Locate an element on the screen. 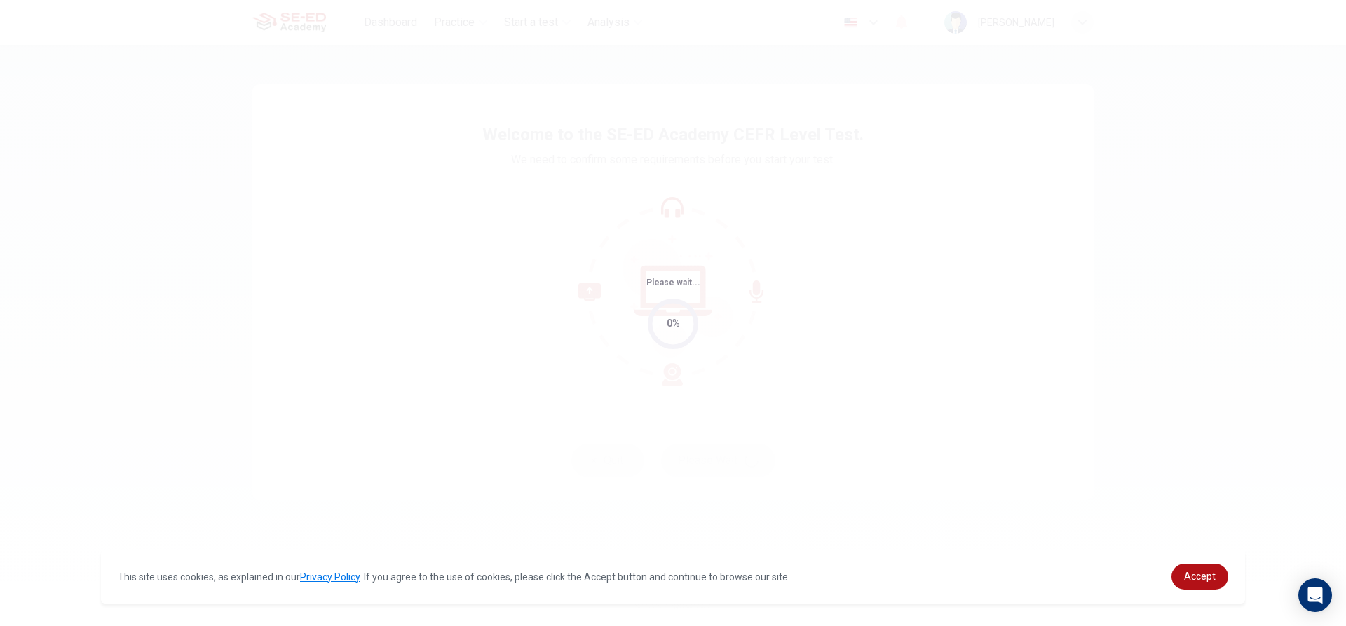  span: Please wait... is located at coordinates (673, 282).